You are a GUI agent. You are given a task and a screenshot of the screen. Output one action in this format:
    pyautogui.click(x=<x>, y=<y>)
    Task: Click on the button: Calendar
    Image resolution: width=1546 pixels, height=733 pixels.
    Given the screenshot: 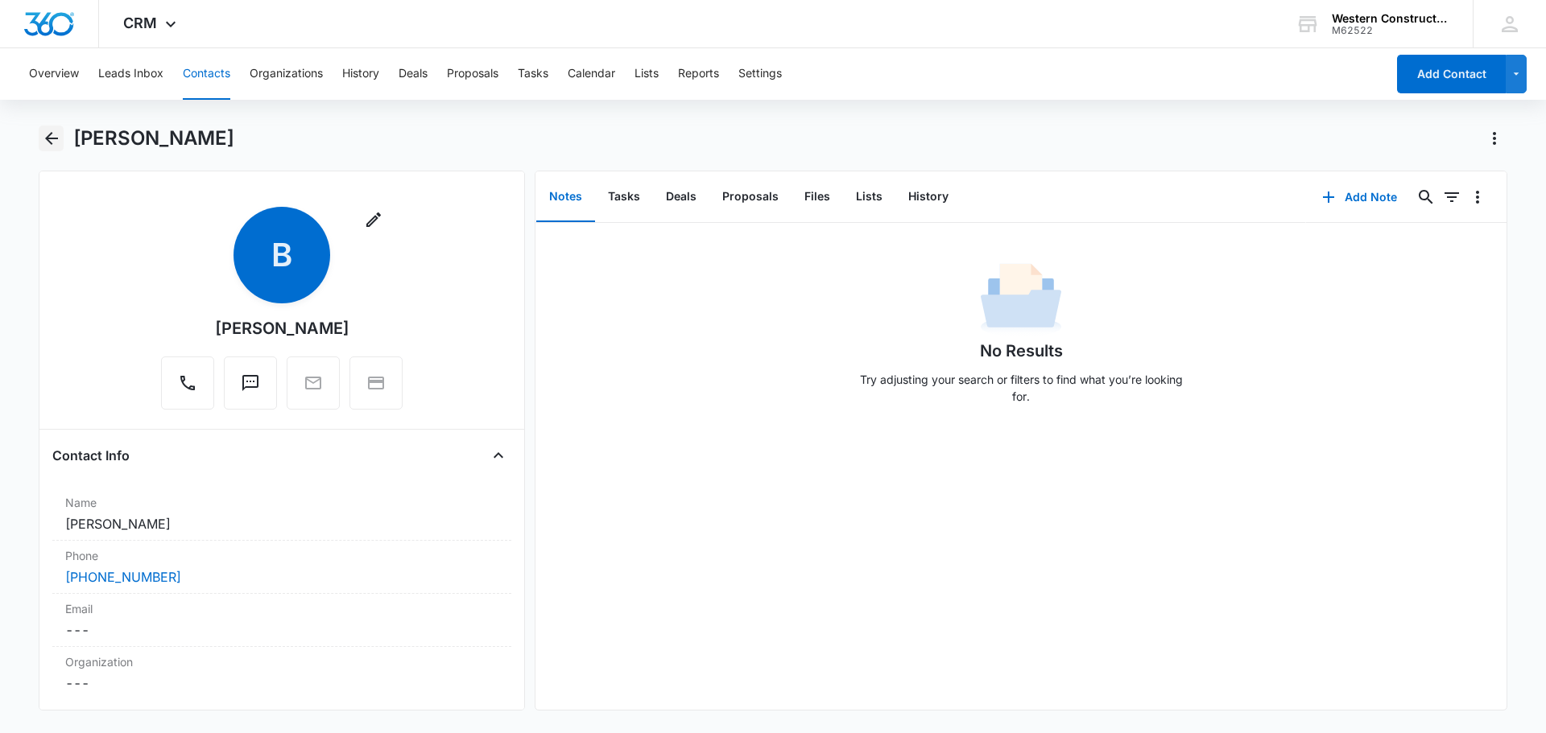 What is the action you would take?
    pyautogui.click(x=591, y=74)
    